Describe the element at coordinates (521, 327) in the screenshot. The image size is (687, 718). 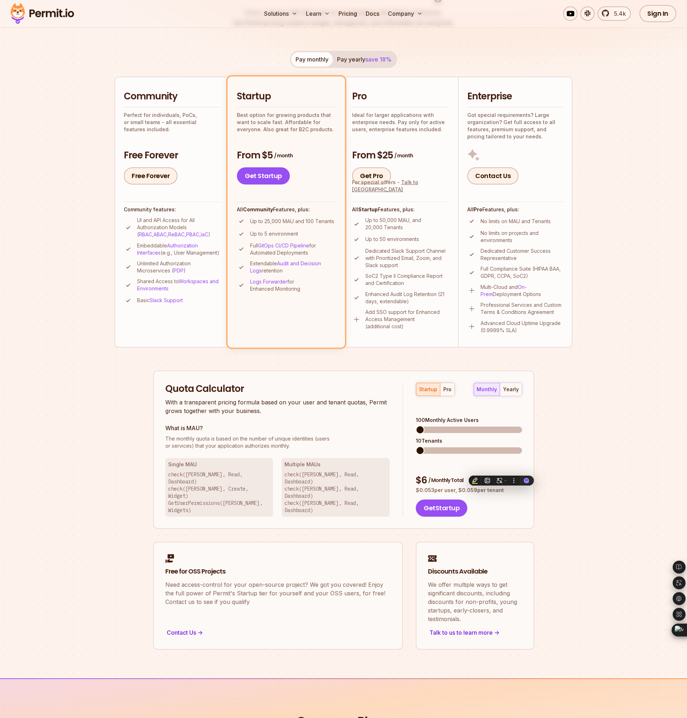
I see `p: Advanced Cloud Uptime Upgrade (0.9999% SLA)` at that location.